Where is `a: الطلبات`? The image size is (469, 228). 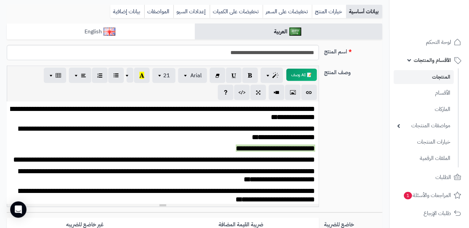 a: الطلبات is located at coordinates (430, 177).